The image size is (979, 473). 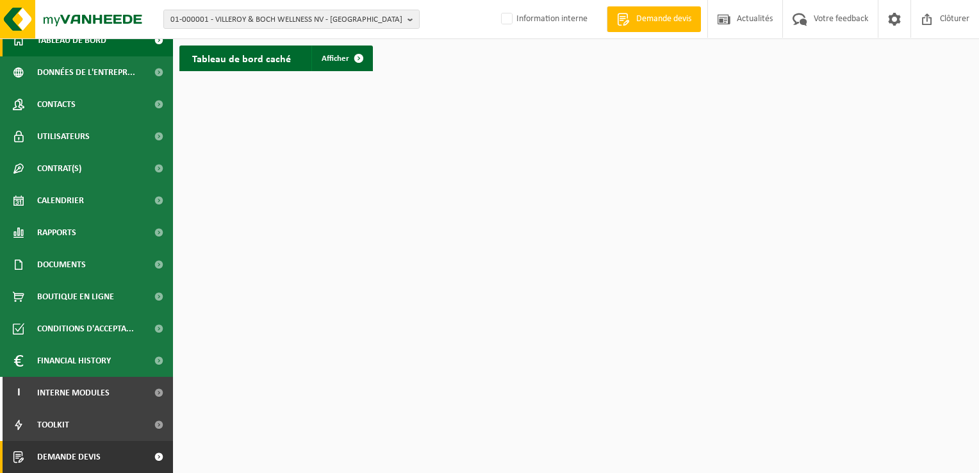 What do you see at coordinates (19, 393) in the screenshot?
I see `span: I` at bounding box center [19, 393].